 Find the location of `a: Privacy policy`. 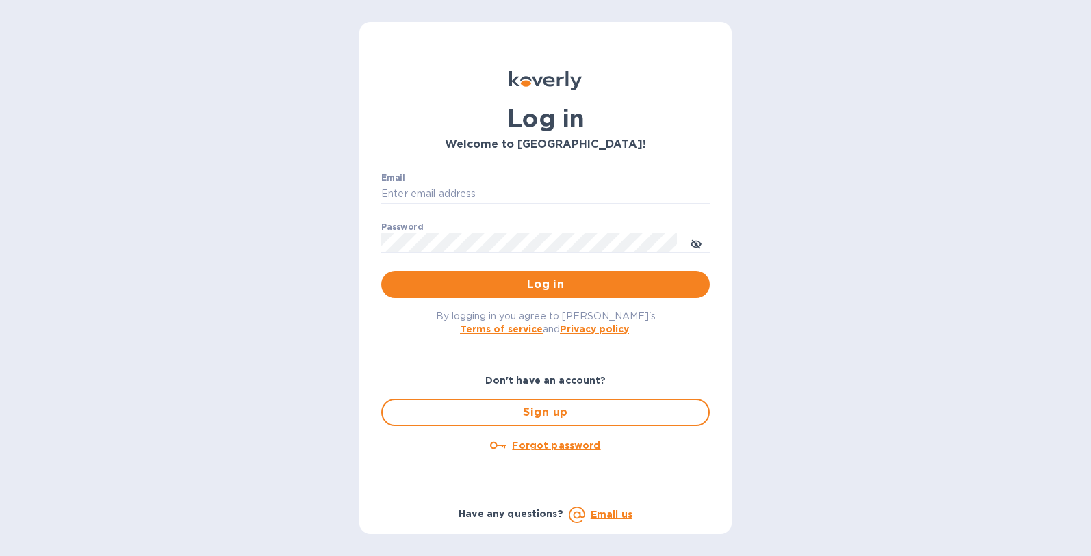

a: Privacy policy is located at coordinates (594, 329).